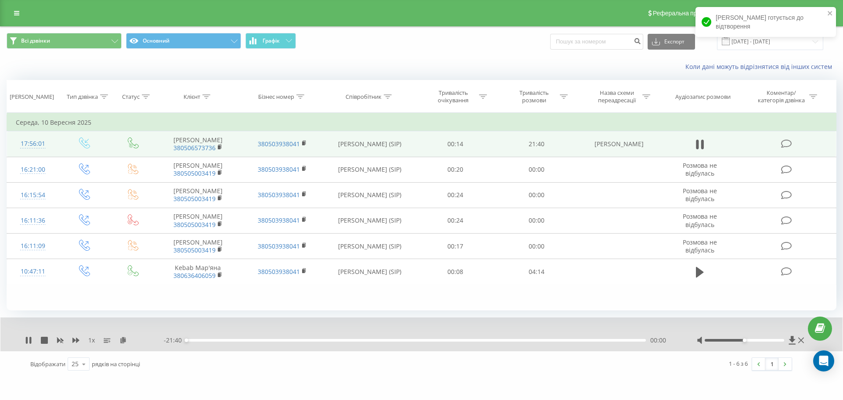 This screenshot has width=843, height=400. Describe the element at coordinates (455, 144) in the screenshot. I see `td: 00:14` at that location.